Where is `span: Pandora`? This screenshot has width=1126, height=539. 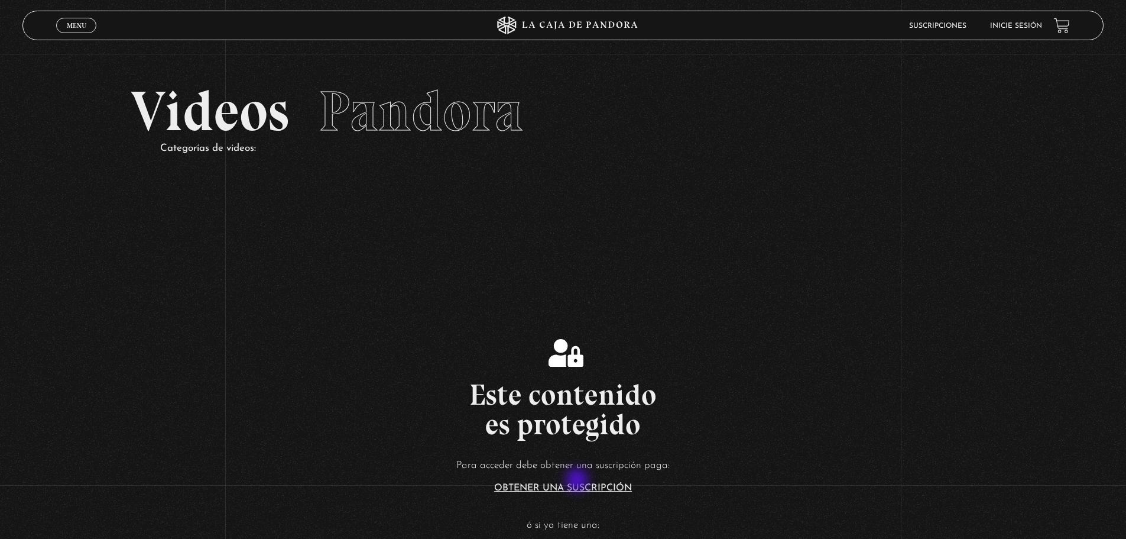
span: Pandora is located at coordinates (421, 111).